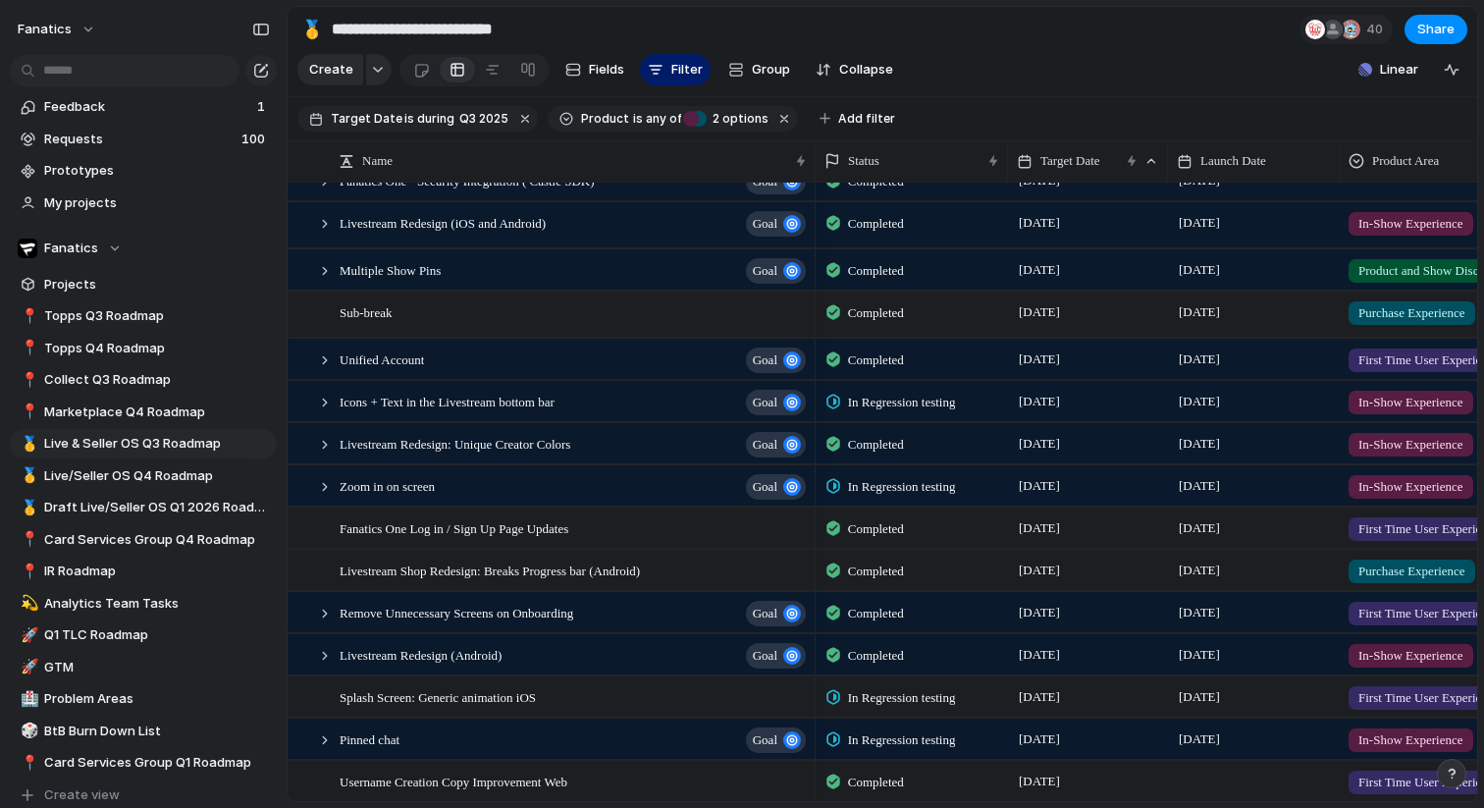 Image resolution: width=1484 pixels, height=808 pixels. What do you see at coordinates (770, 70) in the screenshot?
I see `span: Group` at bounding box center [770, 70].